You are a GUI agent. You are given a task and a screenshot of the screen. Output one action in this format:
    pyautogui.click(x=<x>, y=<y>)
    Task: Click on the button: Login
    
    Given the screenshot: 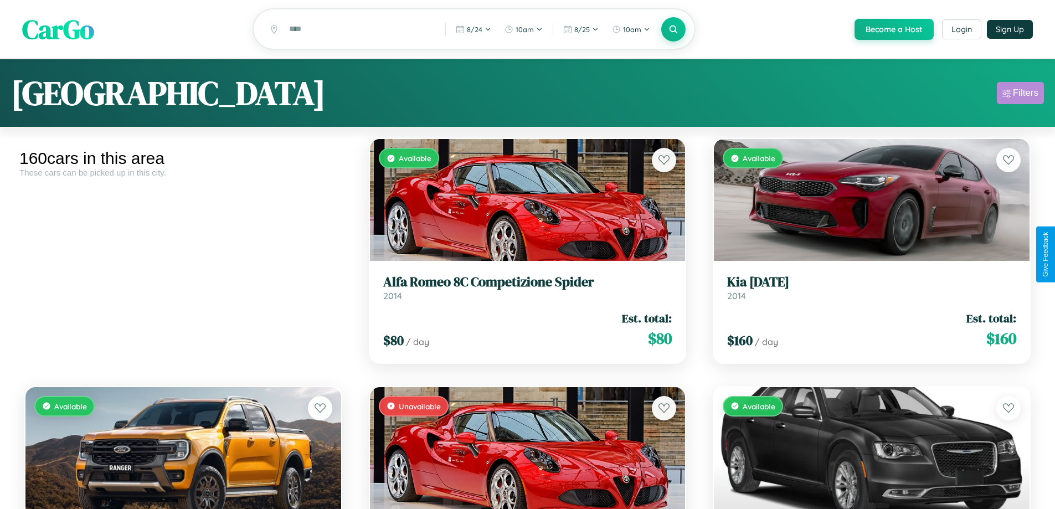 What is the action you would take?
    pyautogui.click(x=961, y=29)
    